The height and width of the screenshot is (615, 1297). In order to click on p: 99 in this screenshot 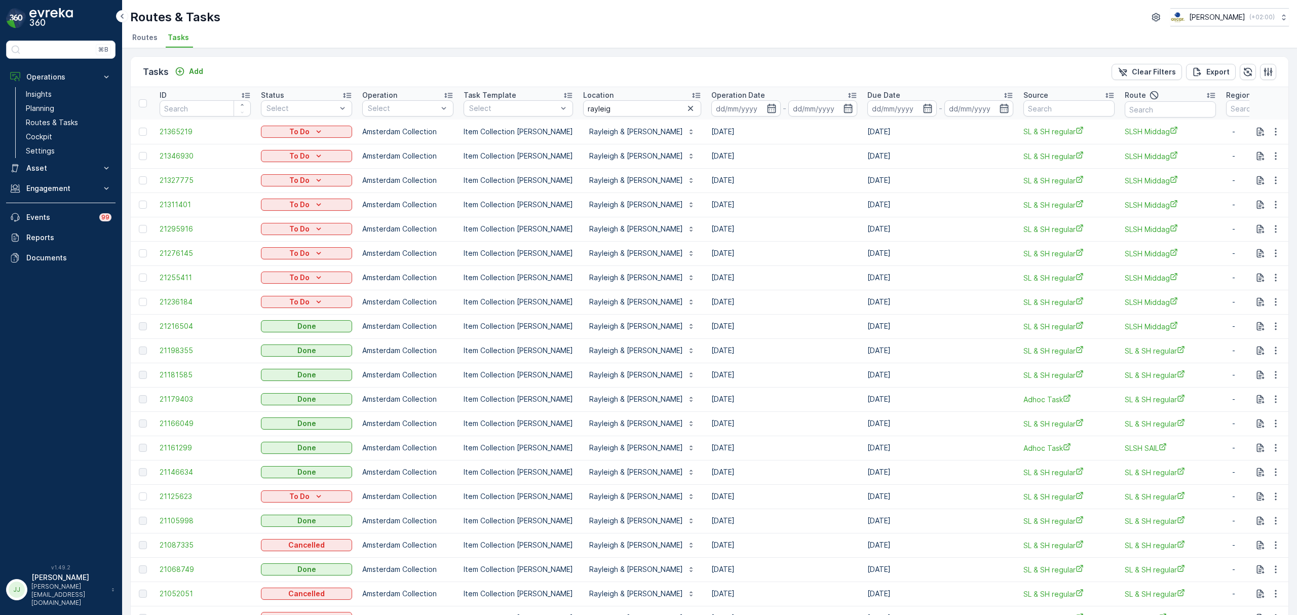, I will do `click(105, 217)`.